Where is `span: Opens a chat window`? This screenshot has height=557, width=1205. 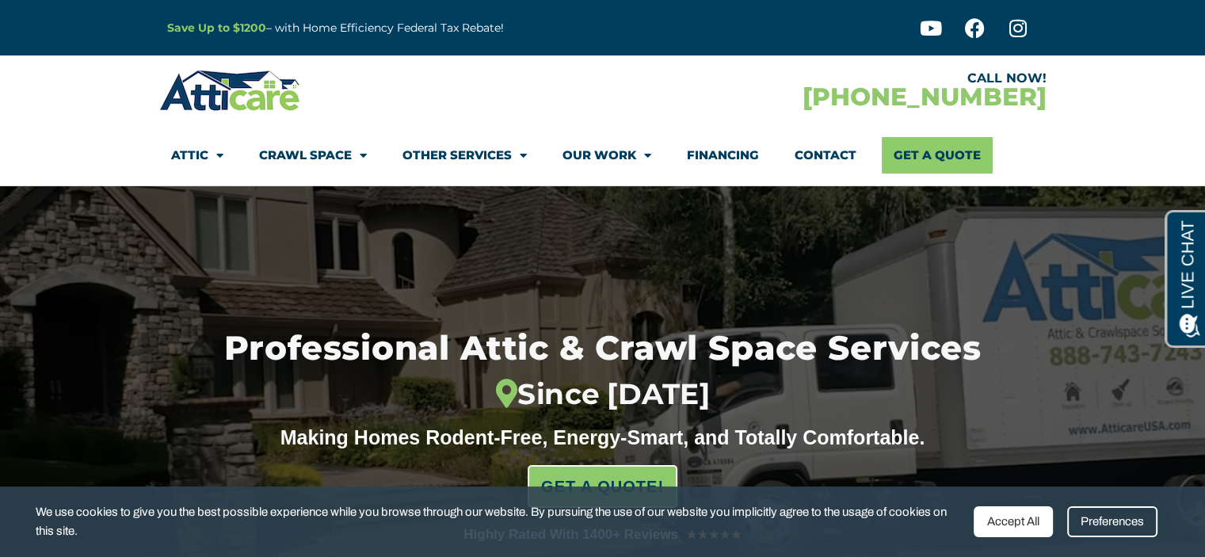
span: Opens a chat window is located at coordinates (83, 22).